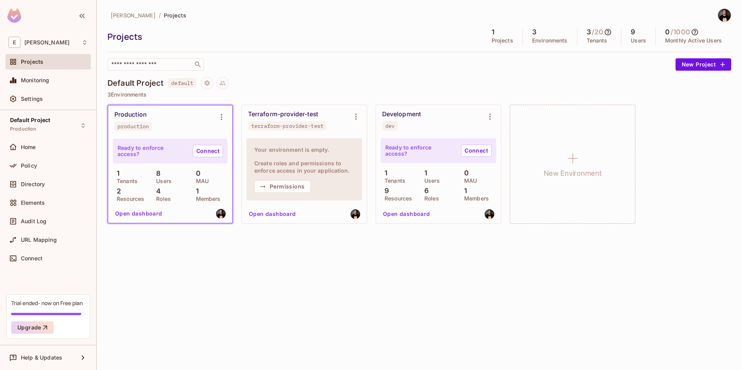 This screenshot has width=742, height=370. What do you see at coordinates (681, 32) in the screenshot?
I see `h5: / 1000` at bounding box center [681, 32].